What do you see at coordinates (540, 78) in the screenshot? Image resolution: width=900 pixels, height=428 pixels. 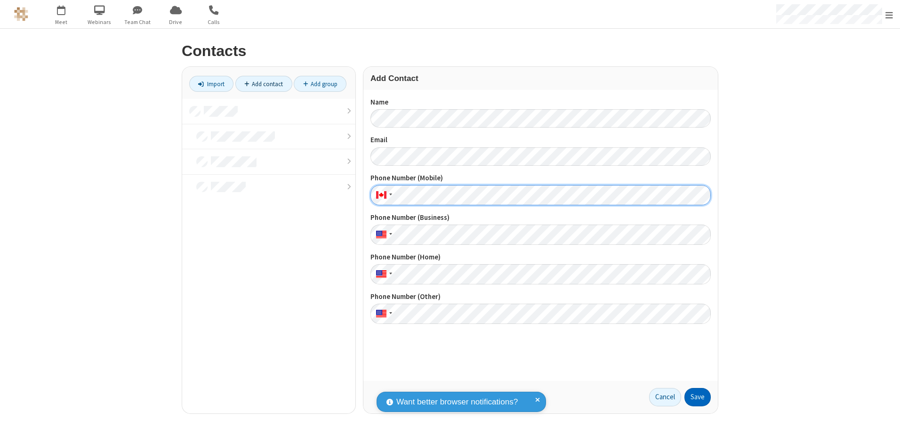 I see `h3: Add Contact` at bounding box center [540, 78].